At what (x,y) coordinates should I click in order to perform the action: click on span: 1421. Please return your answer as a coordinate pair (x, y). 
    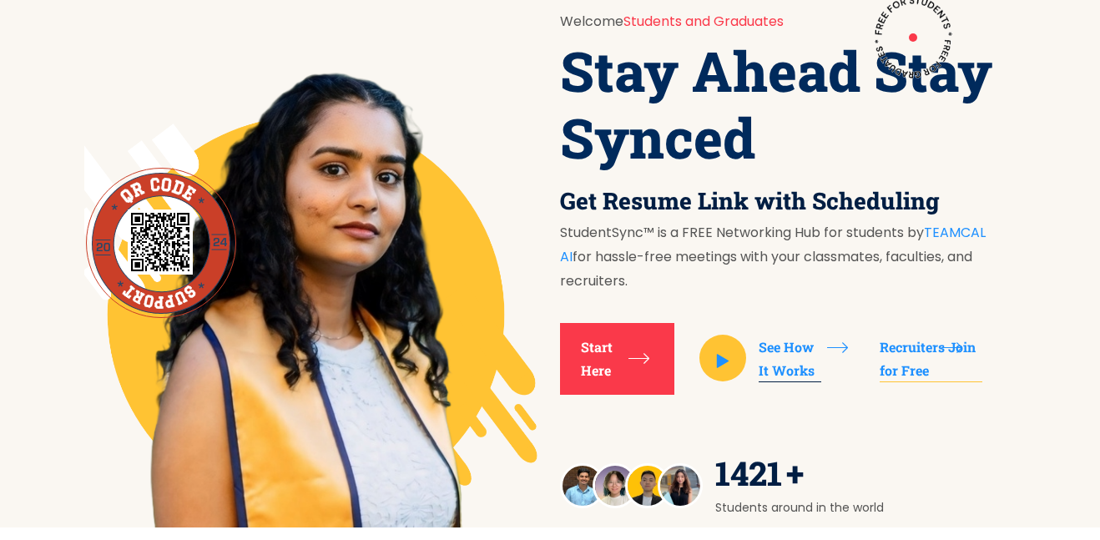
    Looking at the image, I should click on (748, 472).